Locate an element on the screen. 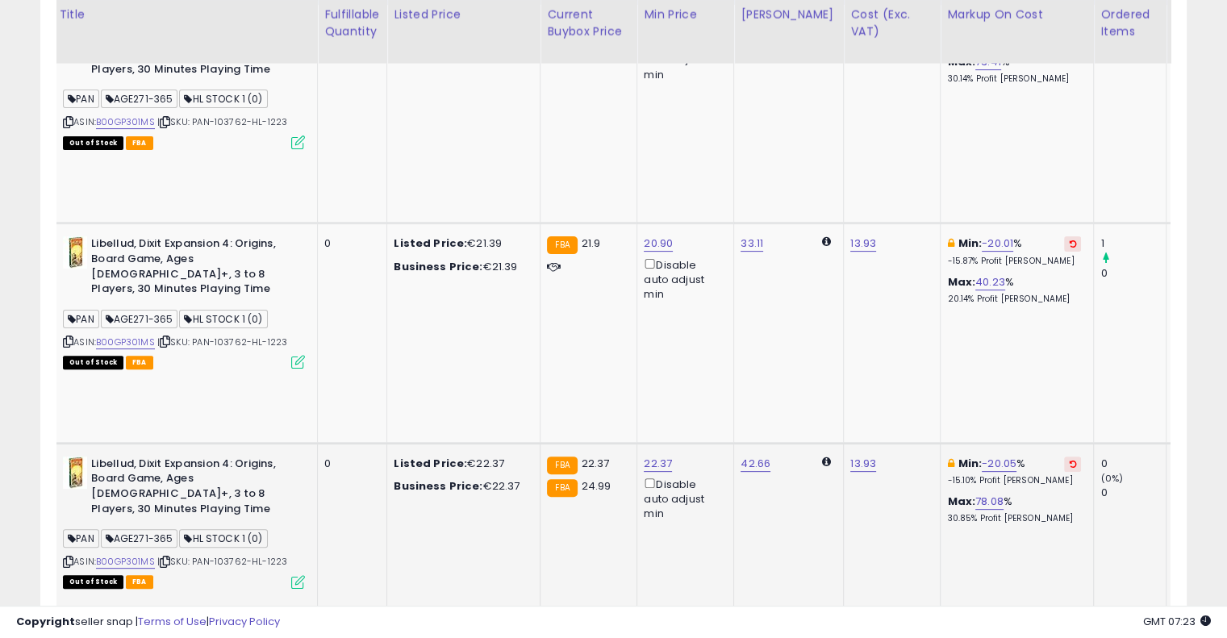 This screenshot has width=1227, height=638. div: Min Price is located at coordinates (685, 15).